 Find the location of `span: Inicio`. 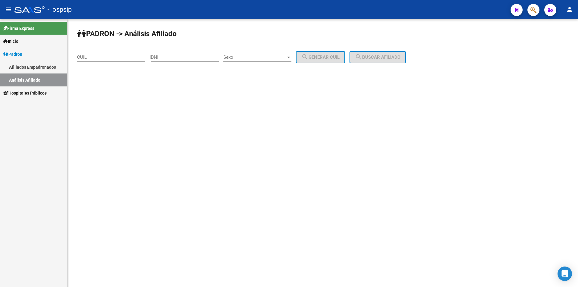

span: Inicio is located at coordinates (11, 41).